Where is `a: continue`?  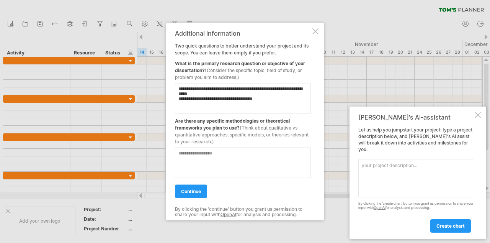 a: continue is located at coordinates (191, 191).